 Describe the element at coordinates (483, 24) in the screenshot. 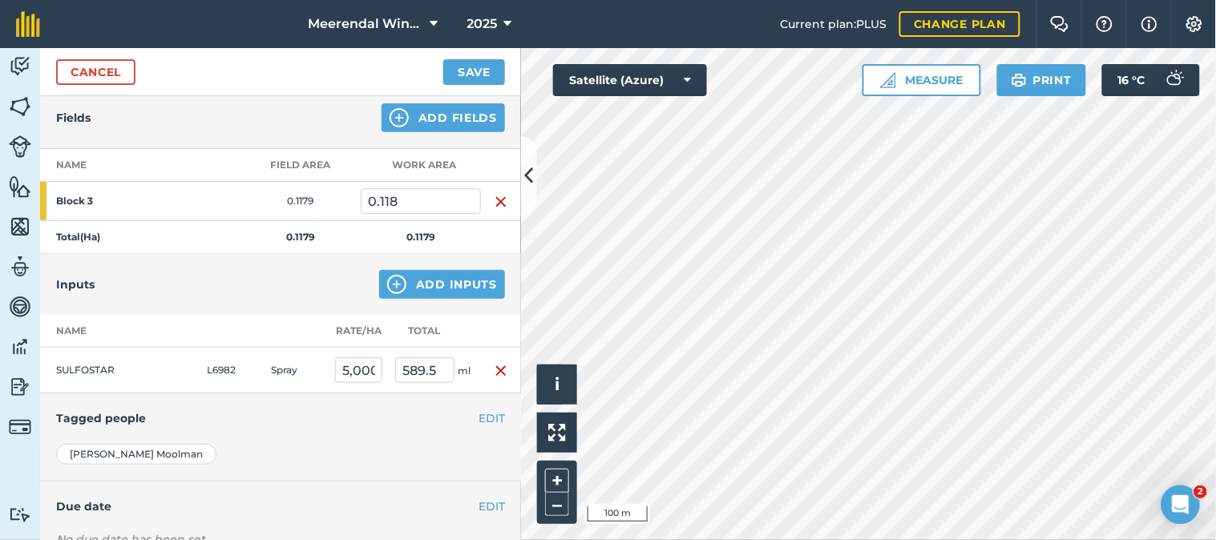

I see `span: 2025` at that location.